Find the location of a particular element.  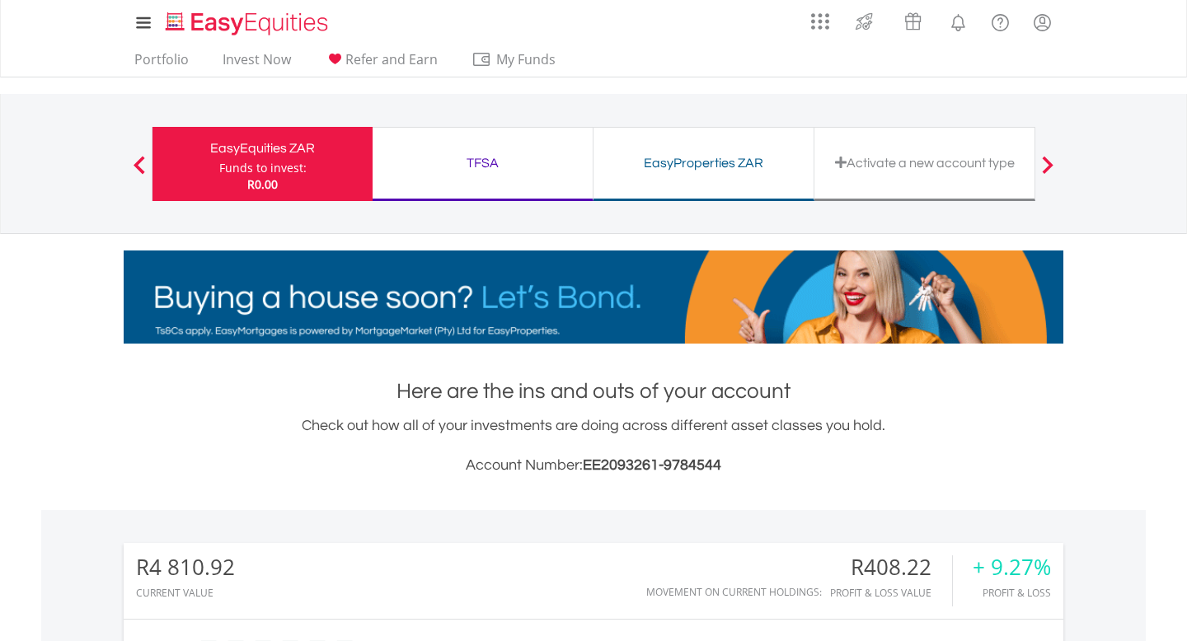

img: EasyMortage Promotion Banner is located at coordinates (594, 297).